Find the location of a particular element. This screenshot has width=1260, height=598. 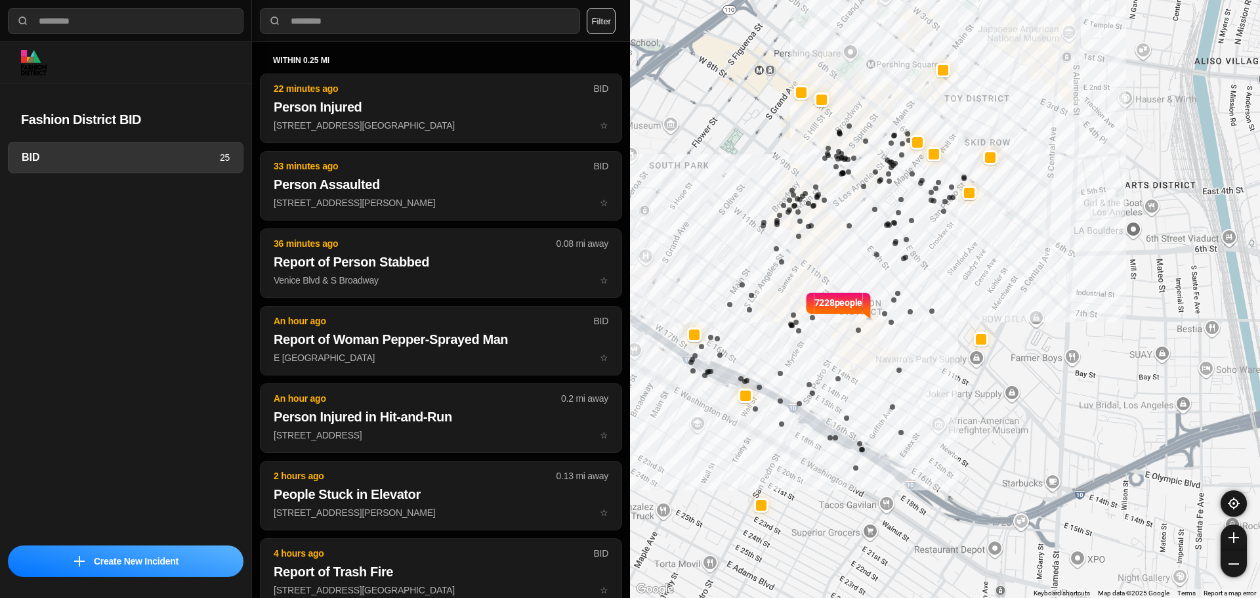

p: Venice Blvd & S Broadway is located at coordinates (441, 280).